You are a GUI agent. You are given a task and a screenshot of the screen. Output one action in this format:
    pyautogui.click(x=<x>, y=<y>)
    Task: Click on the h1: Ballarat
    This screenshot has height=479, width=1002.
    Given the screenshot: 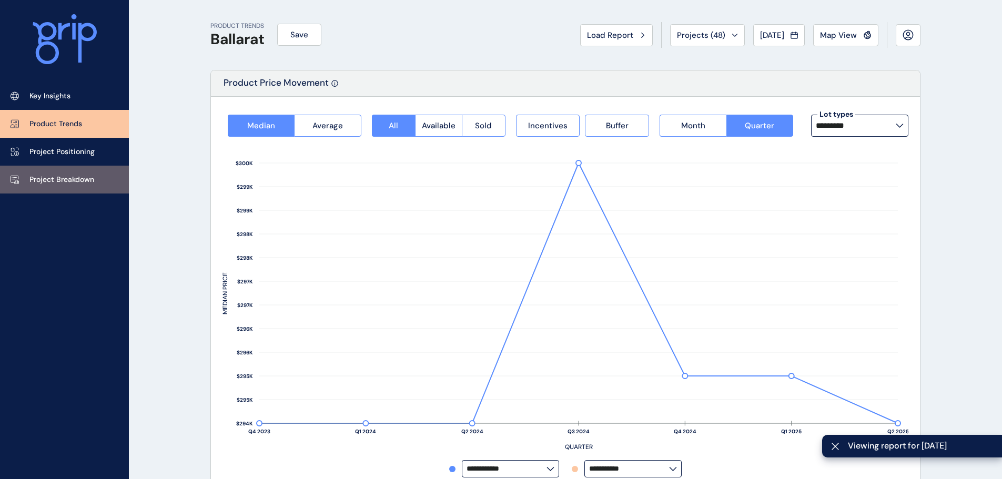 What is the action you would take?
    pyautogui.click(x=237, y=39)
    